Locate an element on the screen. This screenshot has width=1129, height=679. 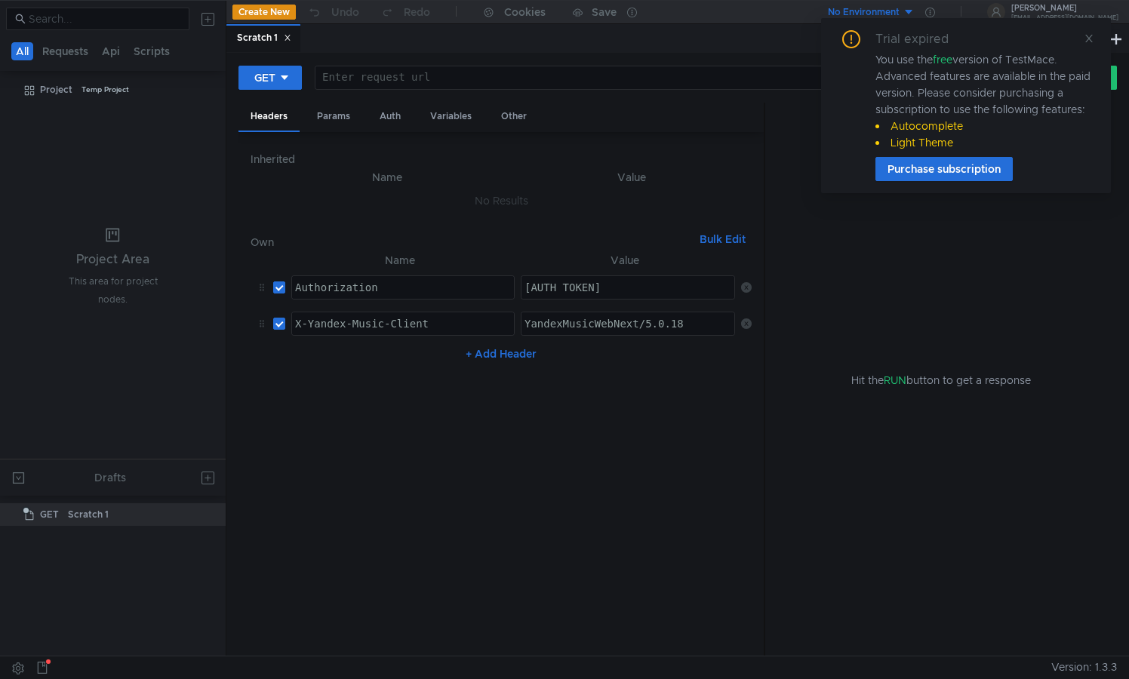
div: Temp Project is located at coordinates (105, 90).